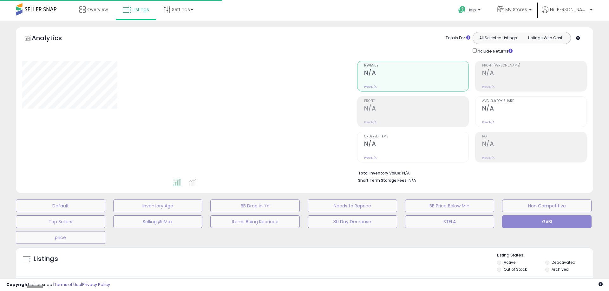 Image resolution: width=609 pixels, height=291 pixels. I want to click on button: STELA, so click(449, 222).